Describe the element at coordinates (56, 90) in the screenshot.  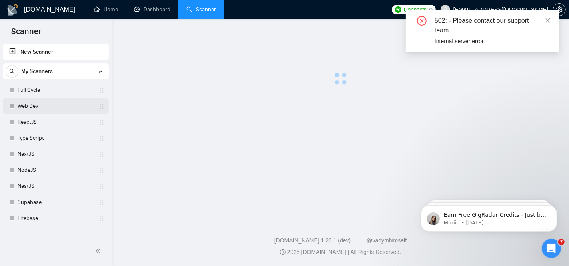
I see `a: Full Cycle` at that location.